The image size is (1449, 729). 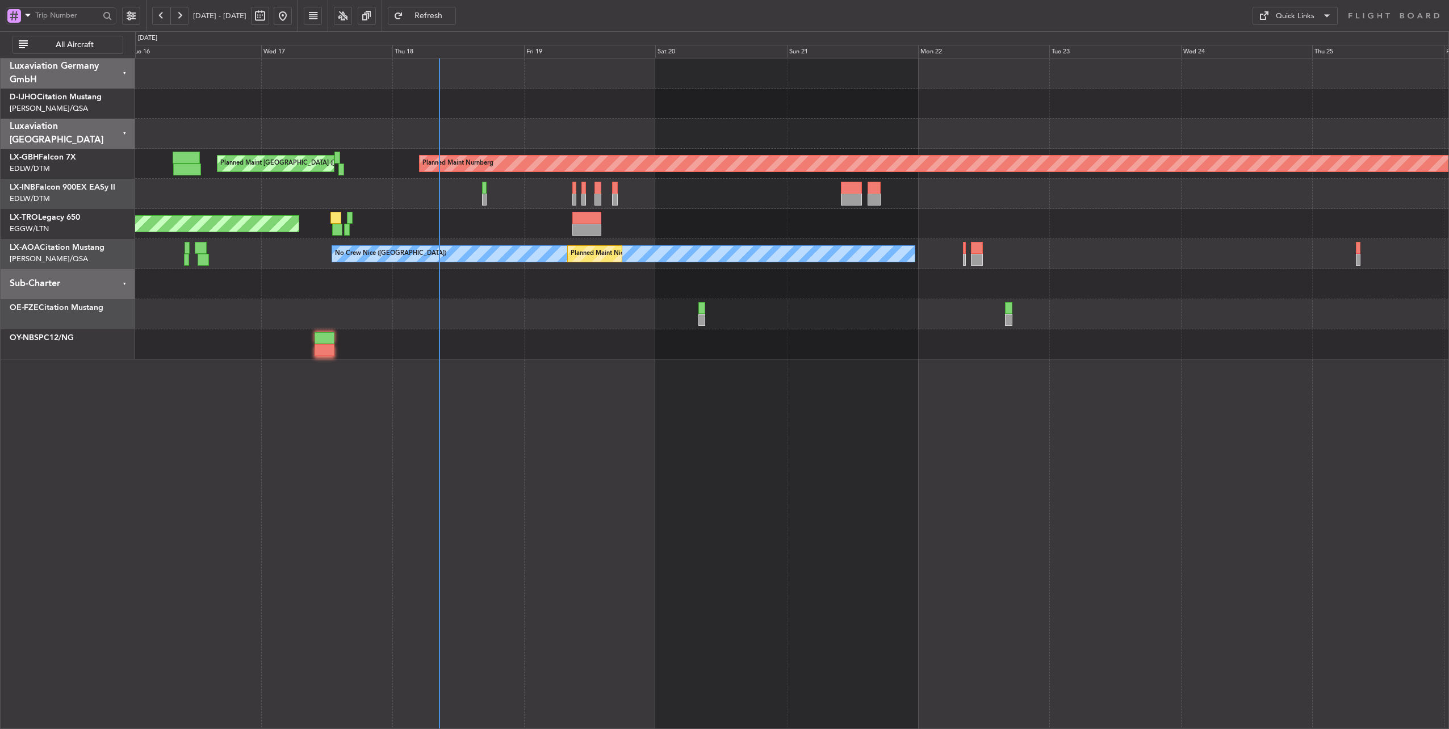 What do you see at coordinates (24, 308) in the screenshot?
I see `span: OE-FZE` at bounding box center [24, 308].